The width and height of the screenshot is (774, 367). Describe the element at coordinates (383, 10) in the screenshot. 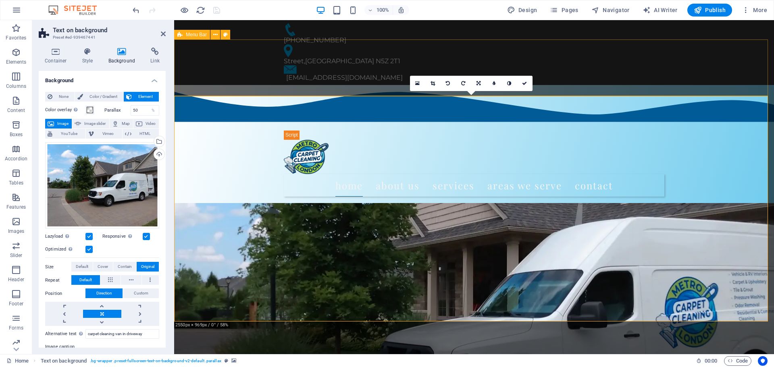

I see `h6: 100%` at that location.